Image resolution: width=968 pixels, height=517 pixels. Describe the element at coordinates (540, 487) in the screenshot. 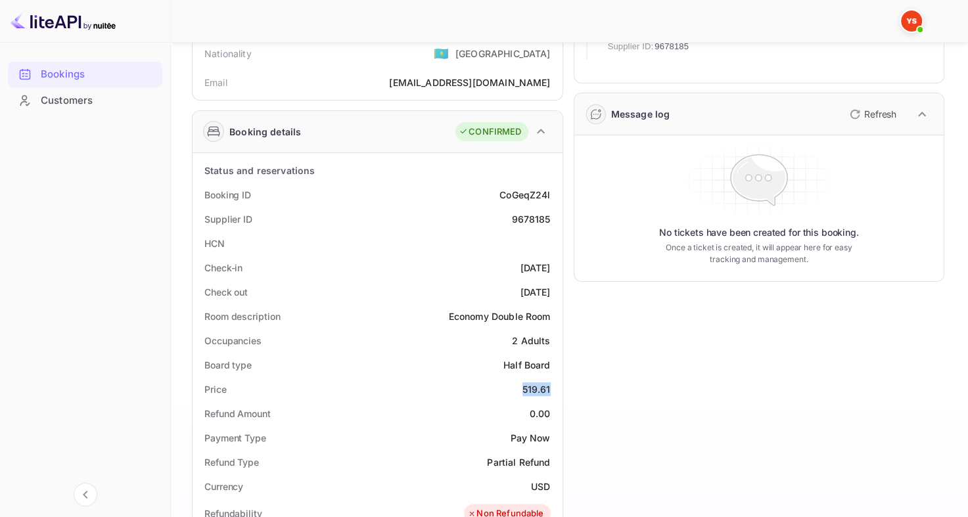

I see `div: USD` at that location.